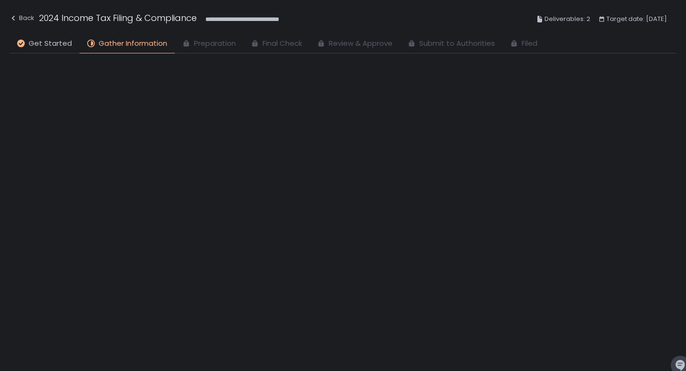  I want to click on button: Back, so click(22, 19).